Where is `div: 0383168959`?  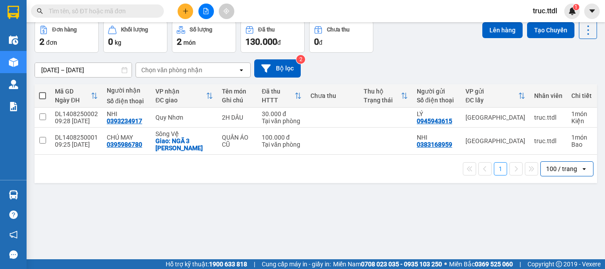 div: 0383168959 is located at coordinates (435, 145).